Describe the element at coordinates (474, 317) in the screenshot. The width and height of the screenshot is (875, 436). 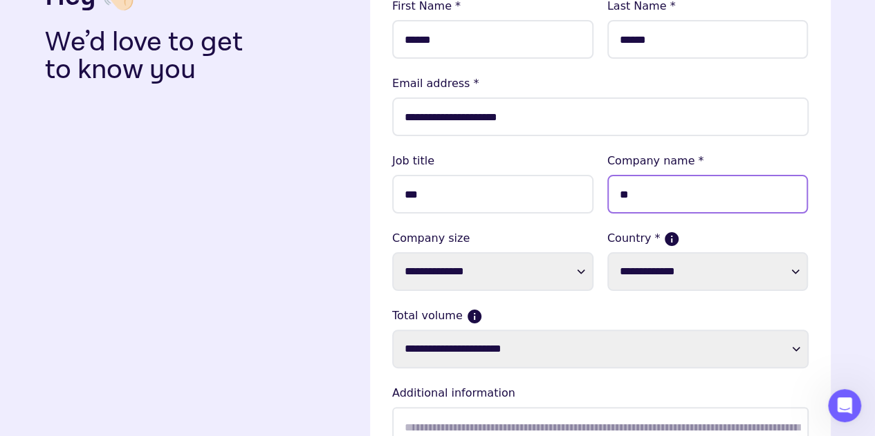
I see `button: Current monthly volume your business makes in USD` at that location.